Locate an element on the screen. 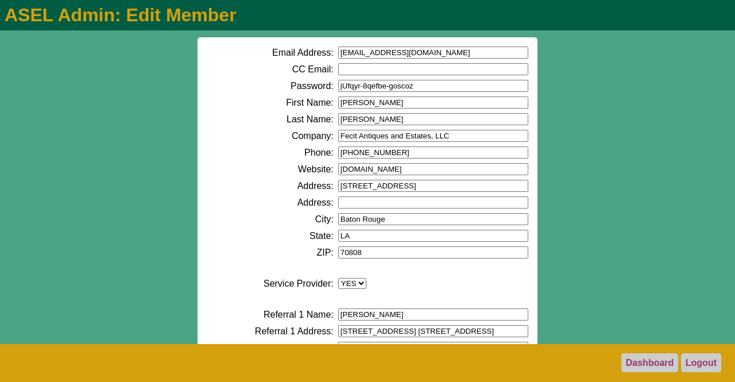 This screenshot has width=735, height=382. label: Service Provider: is located at coordinates (298, 284).